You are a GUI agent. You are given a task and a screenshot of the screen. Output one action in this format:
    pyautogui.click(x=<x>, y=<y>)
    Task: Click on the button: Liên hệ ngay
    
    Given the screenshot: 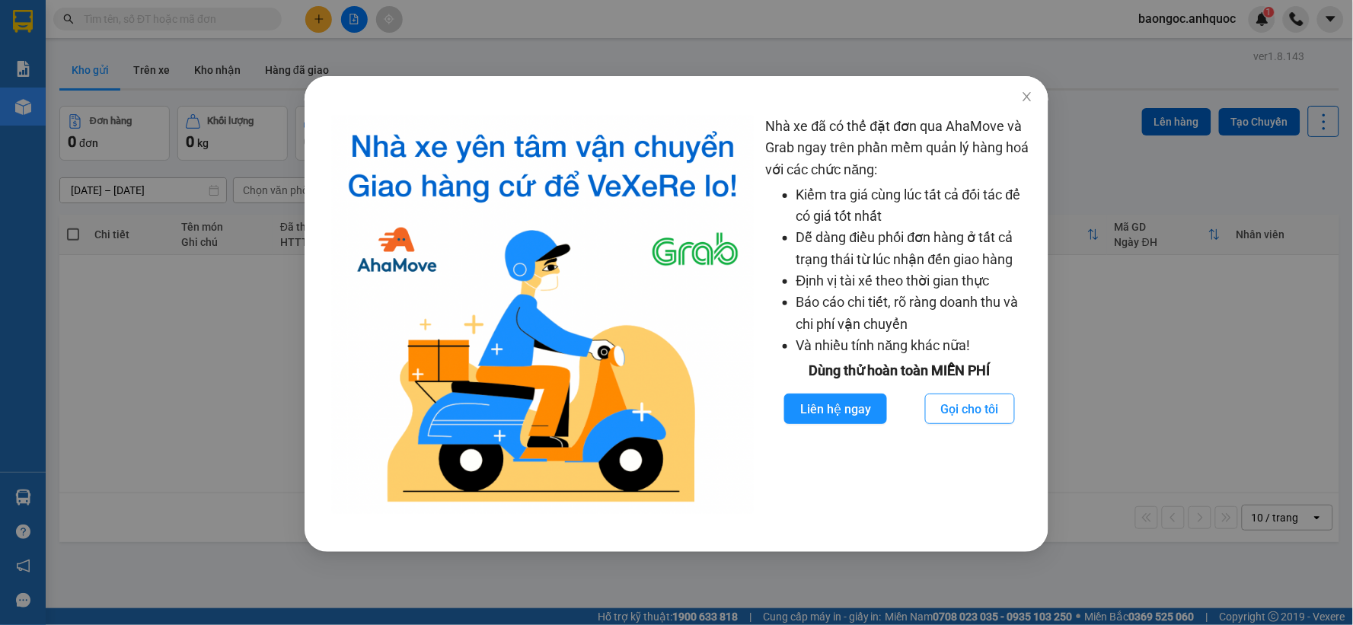 What is the action you would take?
    pyautogui.click(x=835, y=409)
    